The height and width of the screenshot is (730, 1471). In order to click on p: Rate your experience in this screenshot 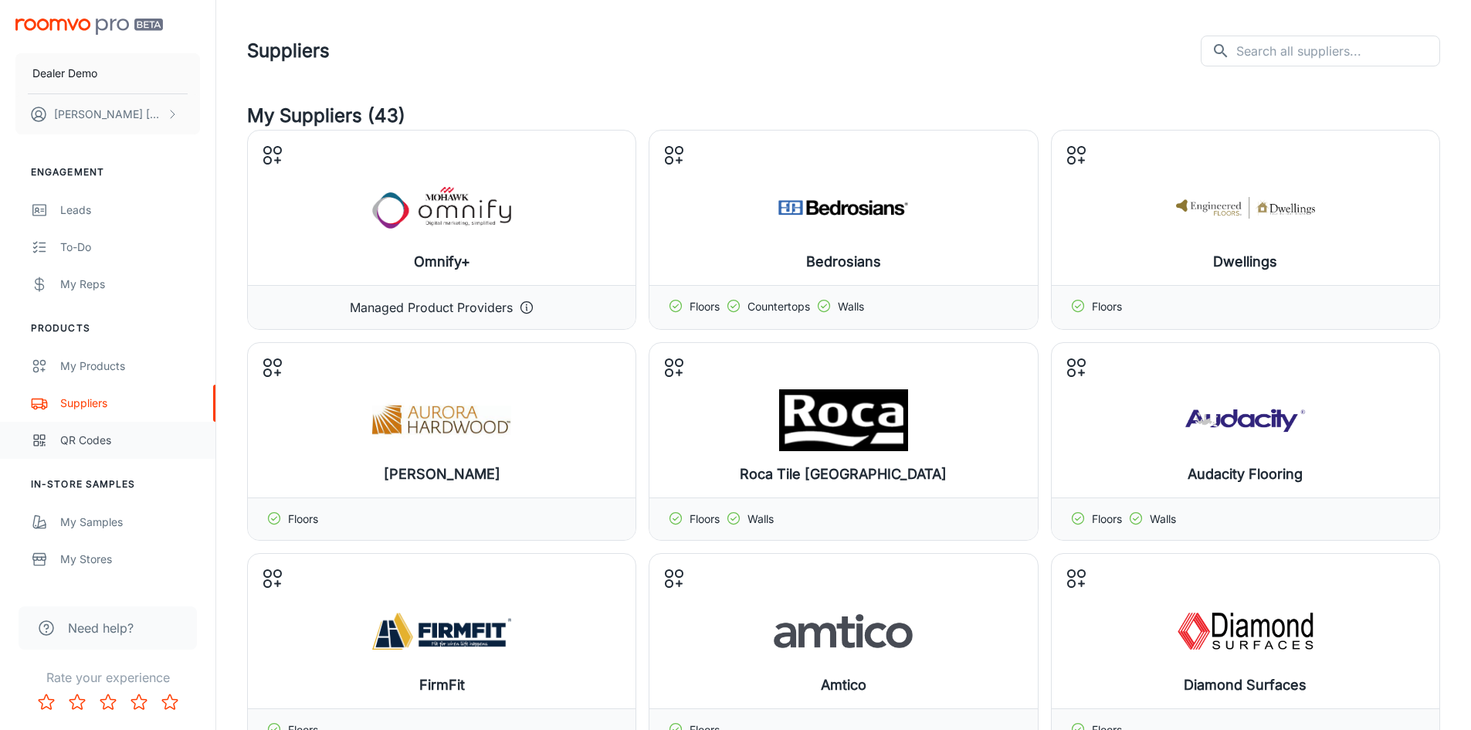, I will do `click(107, 677)`.